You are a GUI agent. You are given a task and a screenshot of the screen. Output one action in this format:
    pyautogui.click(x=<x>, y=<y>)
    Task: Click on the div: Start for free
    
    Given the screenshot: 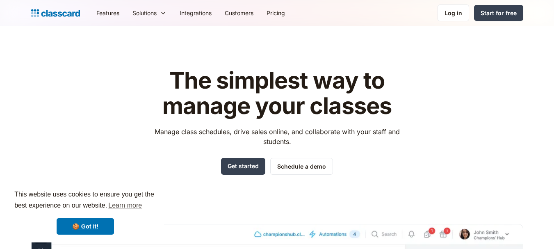 What is the action you would take?
    pyautogui.click(x=499, y=13)
    